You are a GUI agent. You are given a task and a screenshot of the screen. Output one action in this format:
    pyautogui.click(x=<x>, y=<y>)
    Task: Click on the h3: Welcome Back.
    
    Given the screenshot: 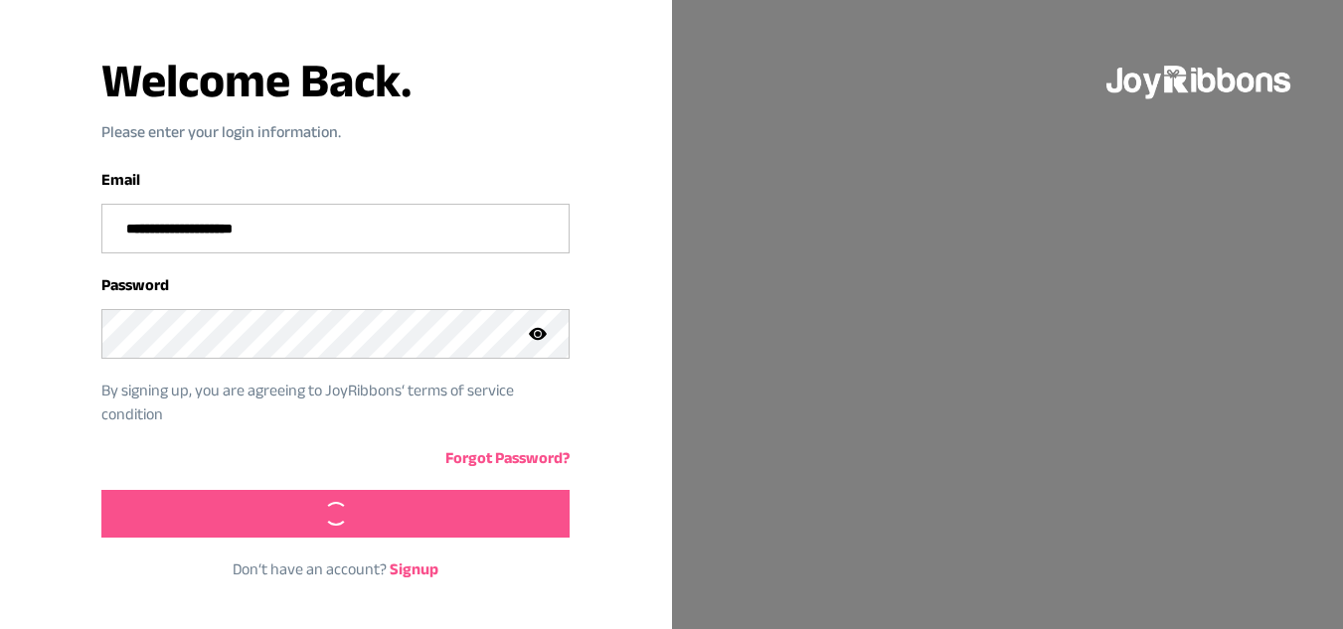 What is the action you would take?
    pyautogui.click(x=335, y=81)
    